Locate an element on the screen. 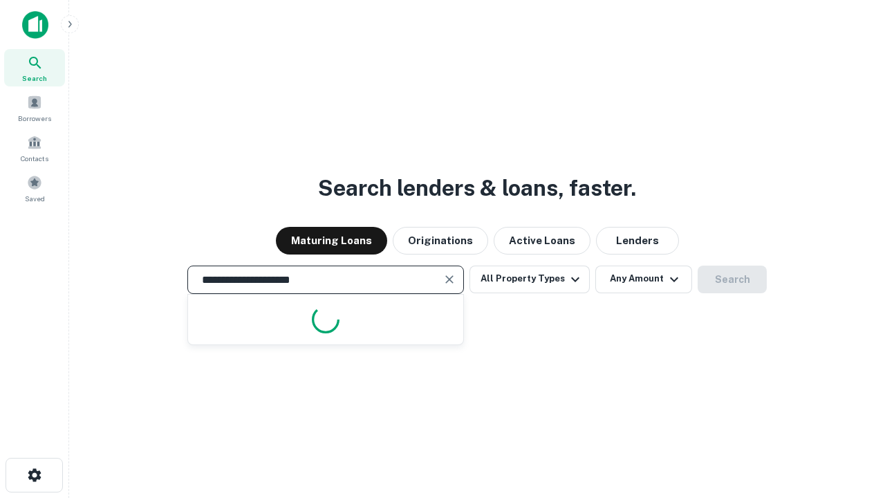  div: Search is located at coordinates (35, 68).